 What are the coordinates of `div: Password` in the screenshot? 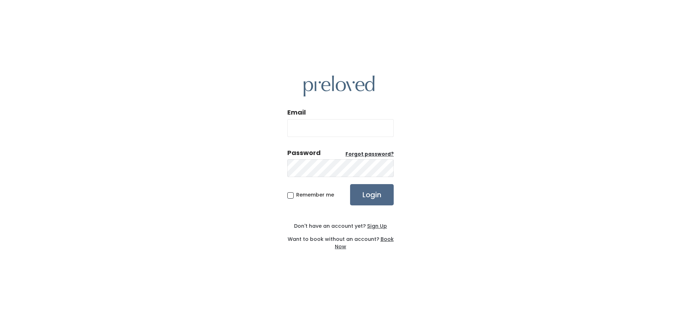 It's located at (304, 153).